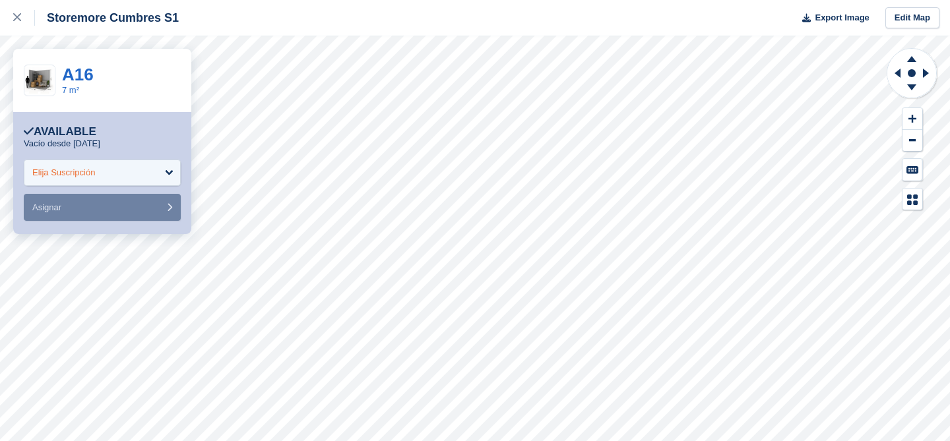 Image resolution: width=950 pixels, height=441 pixels. What do you see at coordinates (60, 132) in the screenshot?
I see `div: Available` at bounding box center [60, 132].